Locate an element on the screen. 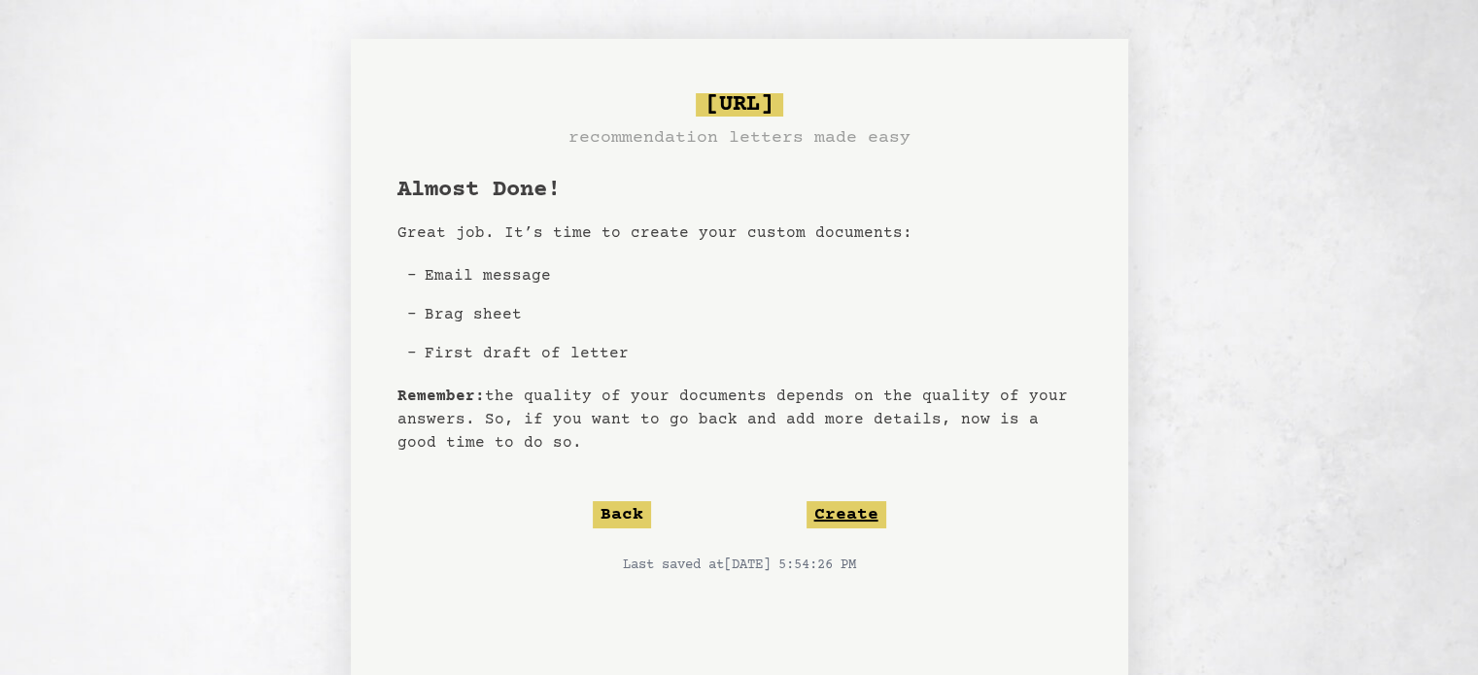 This screenshot has width=1478, height=675. li: Brag sheet is located at coordinates (749, 315).